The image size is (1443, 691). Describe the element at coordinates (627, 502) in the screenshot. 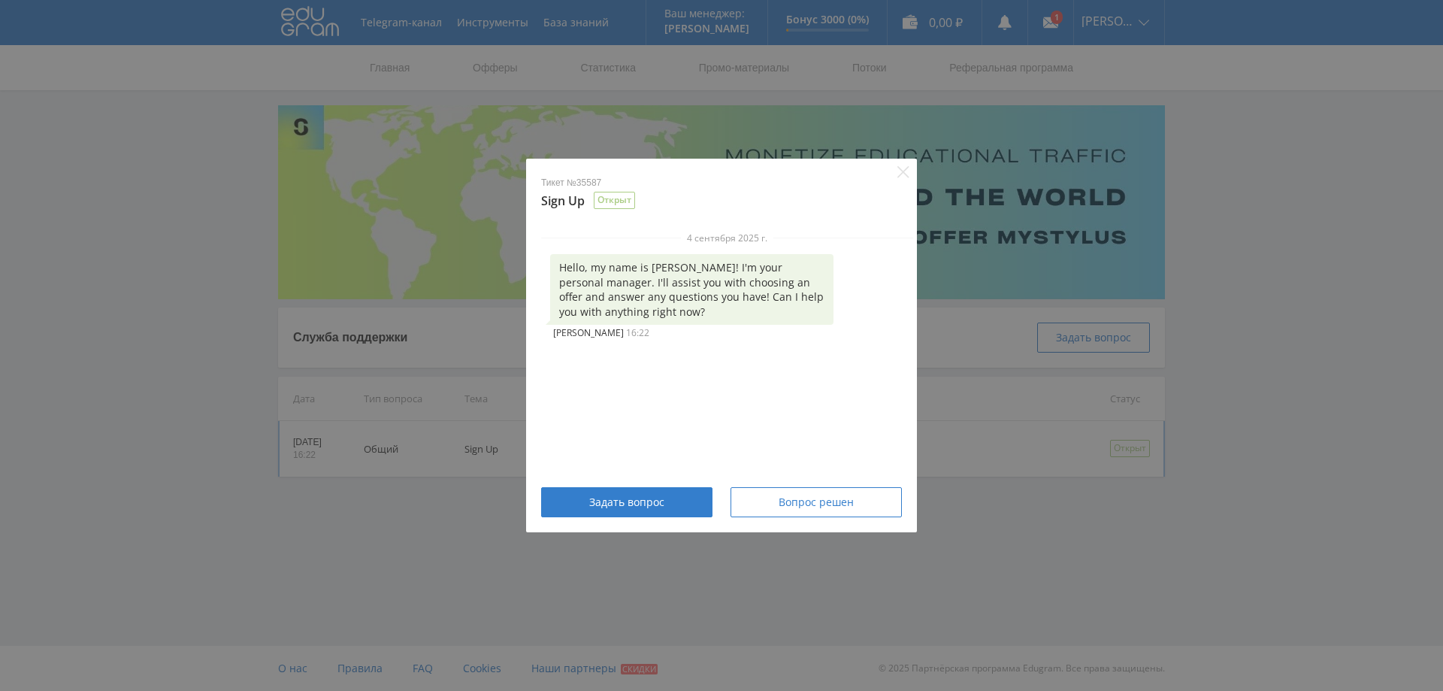

I see `button: Задать вопрос` at that location.